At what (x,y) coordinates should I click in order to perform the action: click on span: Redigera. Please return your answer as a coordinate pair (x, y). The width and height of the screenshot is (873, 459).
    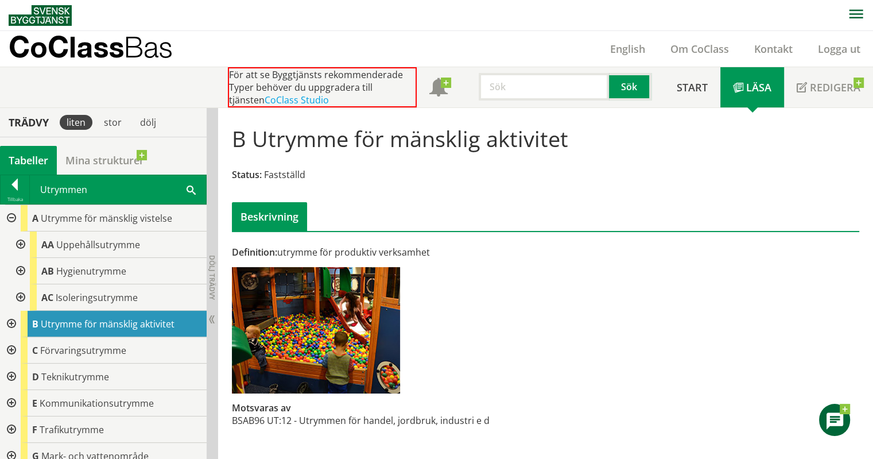
    Looking at the image, I should click on (835, 87).